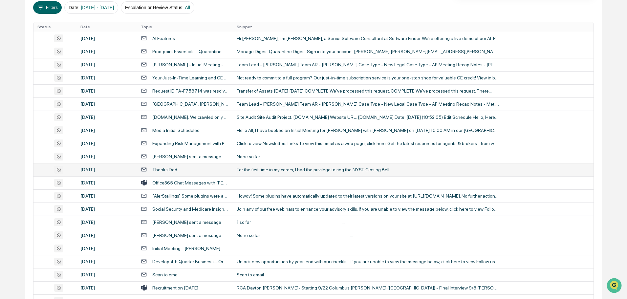 The image size is (627, 299). I want to click on span: Attestations, so click(68, 86).